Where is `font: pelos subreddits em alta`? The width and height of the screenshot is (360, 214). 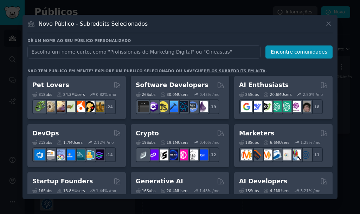
font: pelos subreddits em alta is located at coordinates (235, 71).